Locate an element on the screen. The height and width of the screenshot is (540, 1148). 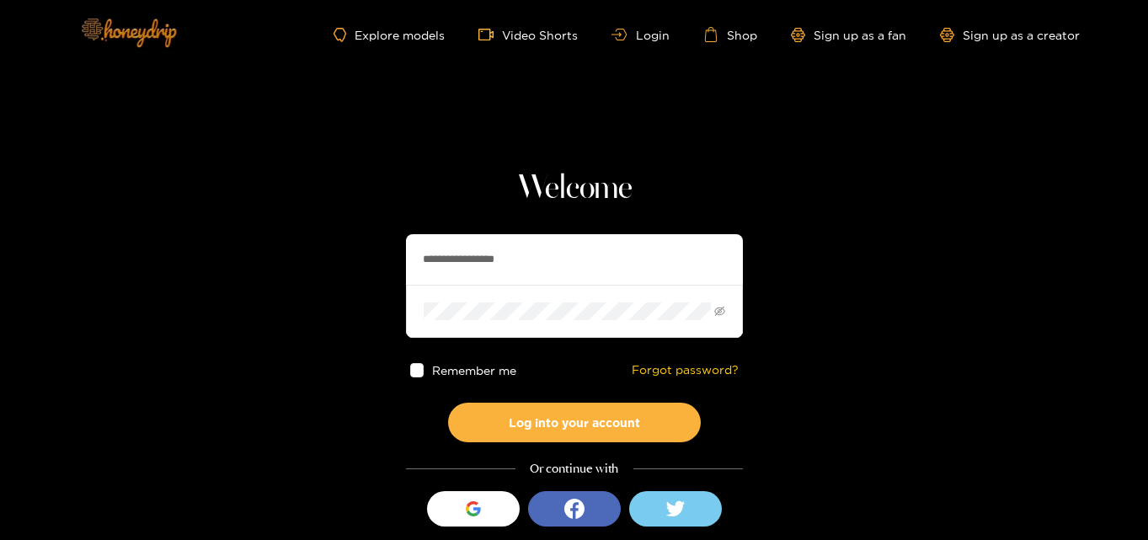
a: Forgot password? is located at coordinates (685, 370).